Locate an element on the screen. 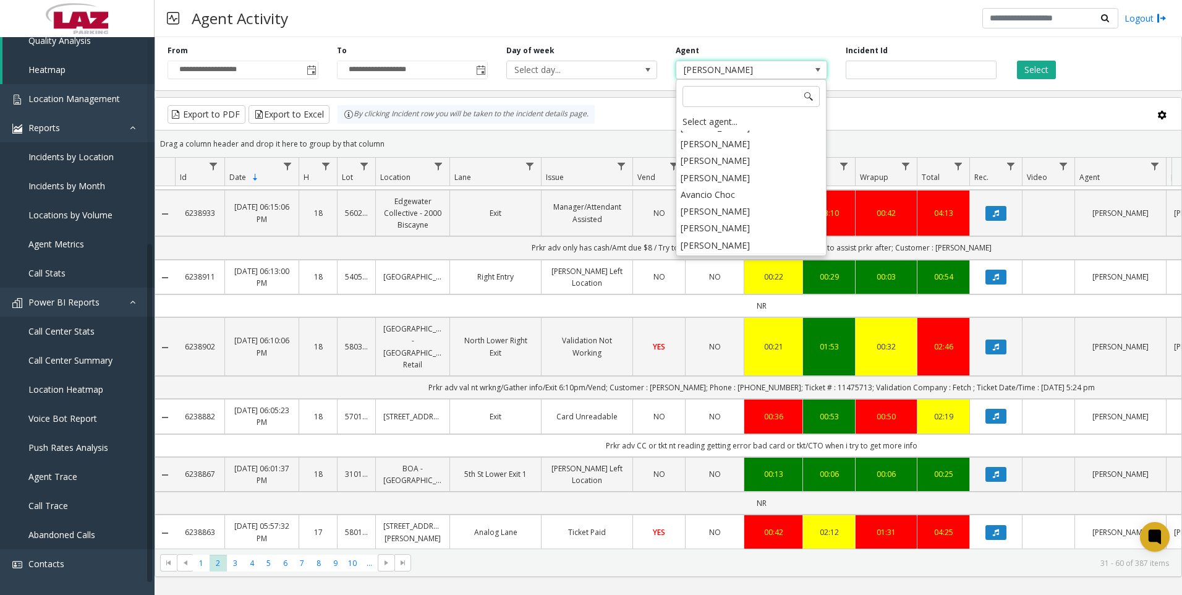 This screenshot has height=595, width=1182. span: Page 11 is located at coordinates (369, 562).